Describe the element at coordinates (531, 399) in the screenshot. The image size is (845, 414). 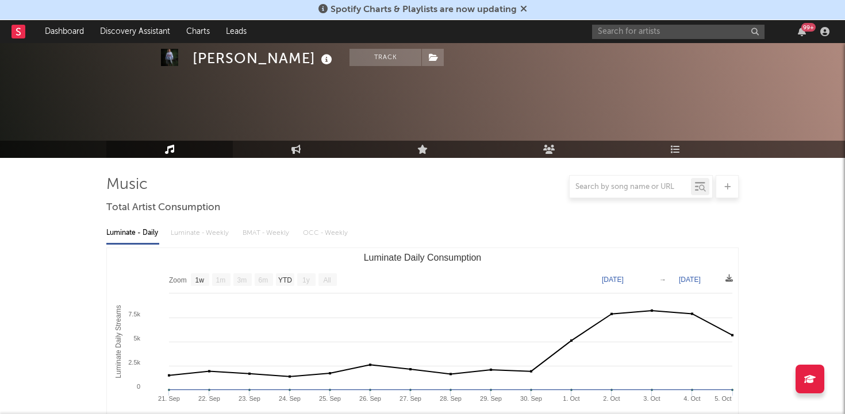
I see `text: 30. Sep` at that location.